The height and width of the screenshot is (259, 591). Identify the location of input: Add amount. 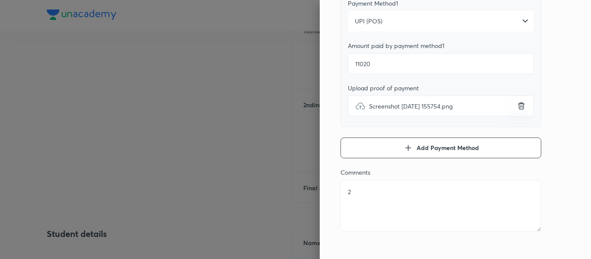
(441, 64).